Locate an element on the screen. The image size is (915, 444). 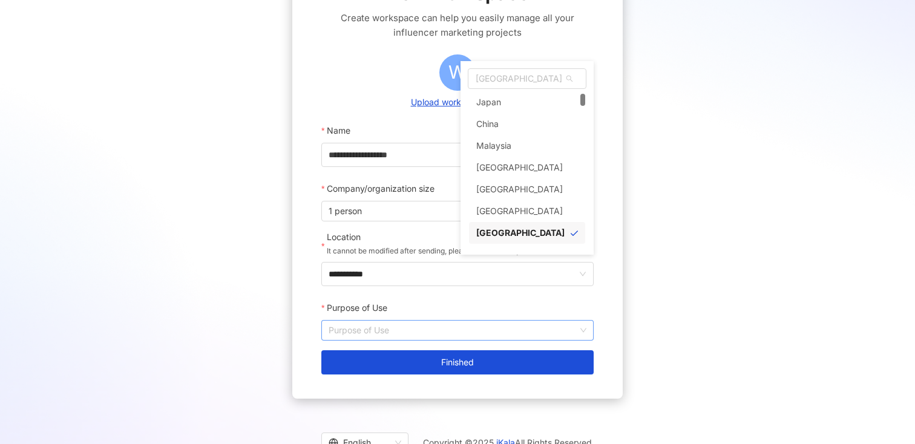
input: Name is located at coordinates (458, 155).